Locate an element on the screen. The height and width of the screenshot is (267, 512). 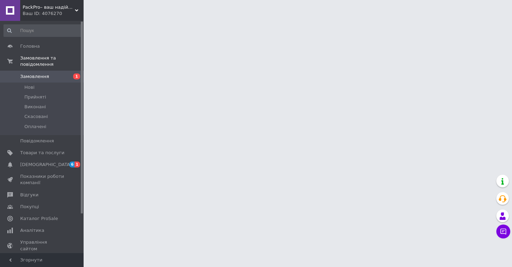
span: Аналітика is located at coordinates (32, 230).